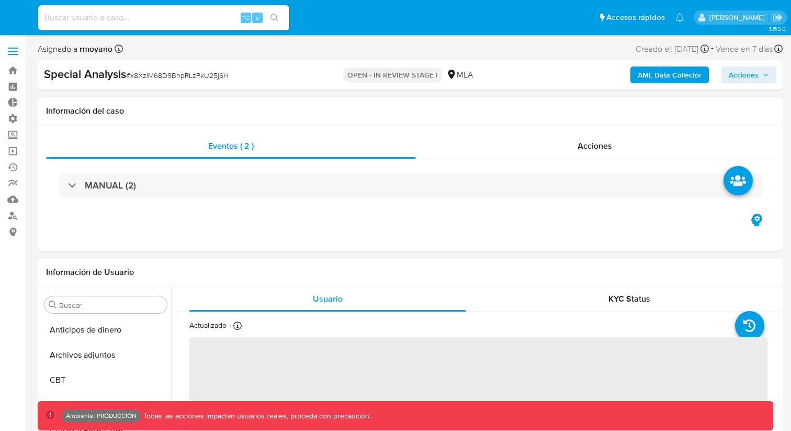 This screenshot has width=791, height=431. Describe the element at coordinates (274, 18) in the screenshot. I see `button: search-icon` at that location.